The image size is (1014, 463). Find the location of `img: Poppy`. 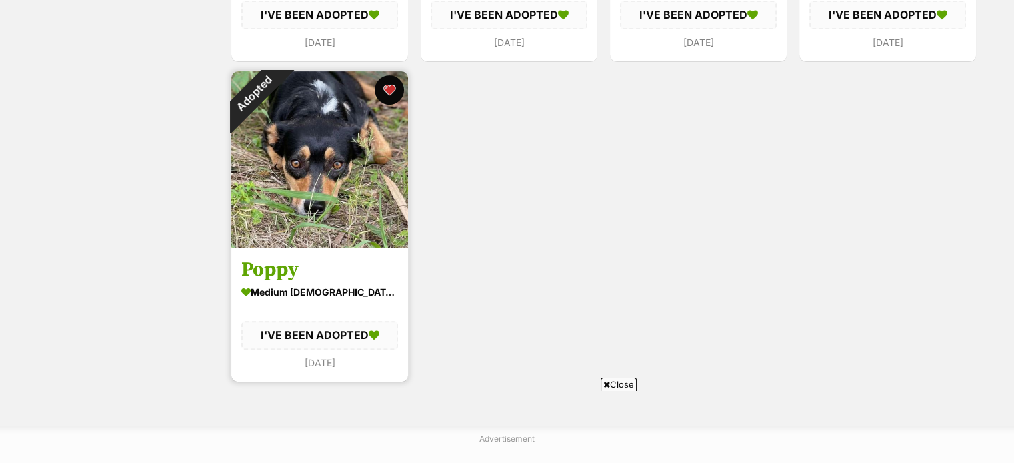

img: Poppy is located at coordinates (319, 159).